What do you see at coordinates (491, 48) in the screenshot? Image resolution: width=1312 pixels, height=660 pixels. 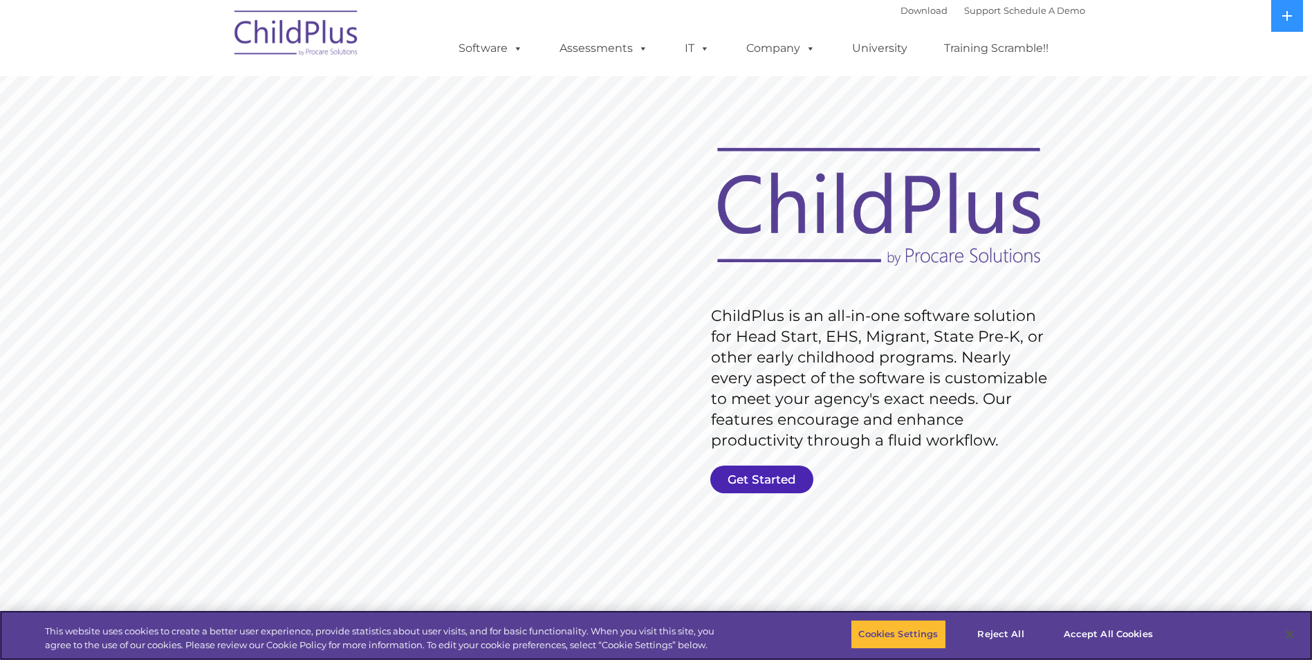 I see `a: Software` at bounding box center [491, 48].